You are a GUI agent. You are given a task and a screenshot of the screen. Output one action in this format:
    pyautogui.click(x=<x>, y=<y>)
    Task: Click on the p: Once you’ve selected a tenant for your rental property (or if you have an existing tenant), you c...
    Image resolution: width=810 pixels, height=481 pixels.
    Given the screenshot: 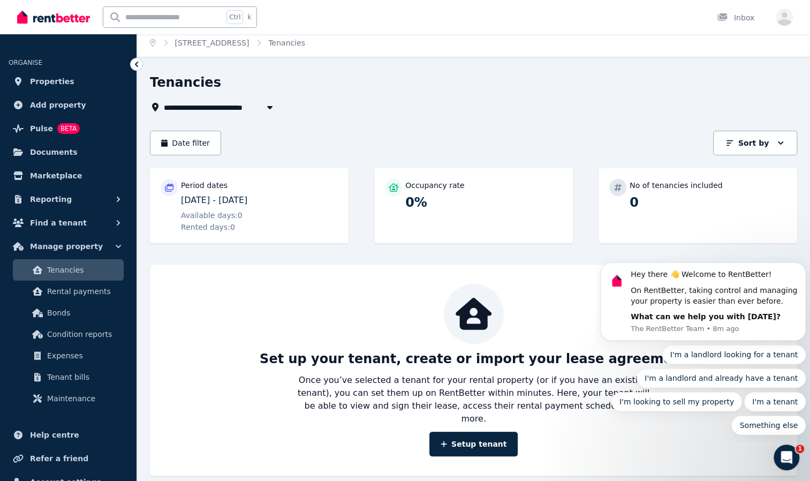 What is the action you would take?
    pyautogui.click(x=474, y=399)
    